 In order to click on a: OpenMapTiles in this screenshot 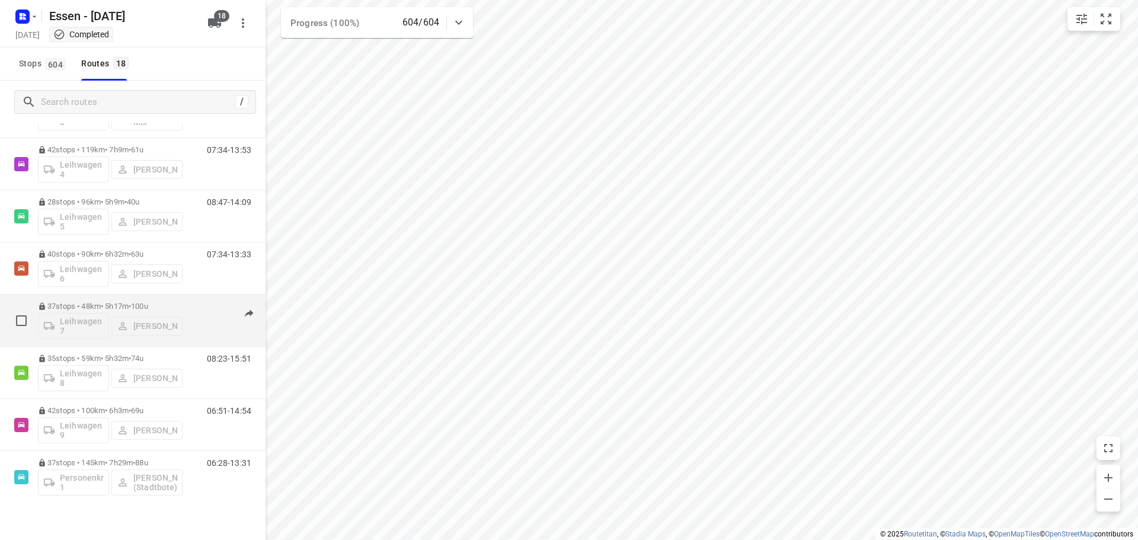, I will do `click(1016, 534)`.